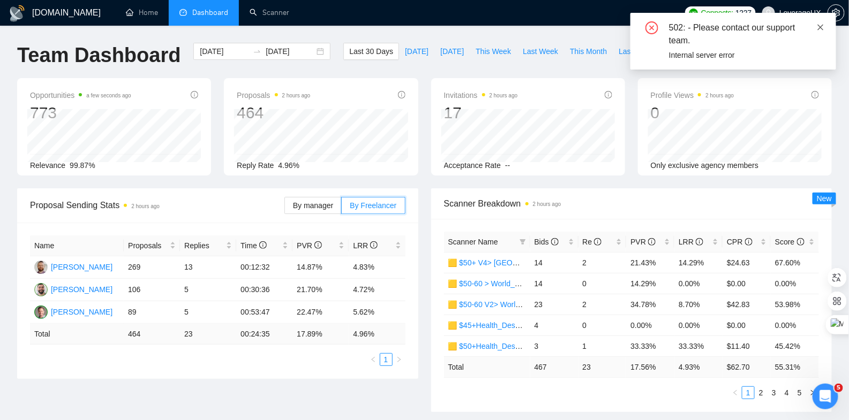  I want to click on td: 14.29%, so click(650, 283).